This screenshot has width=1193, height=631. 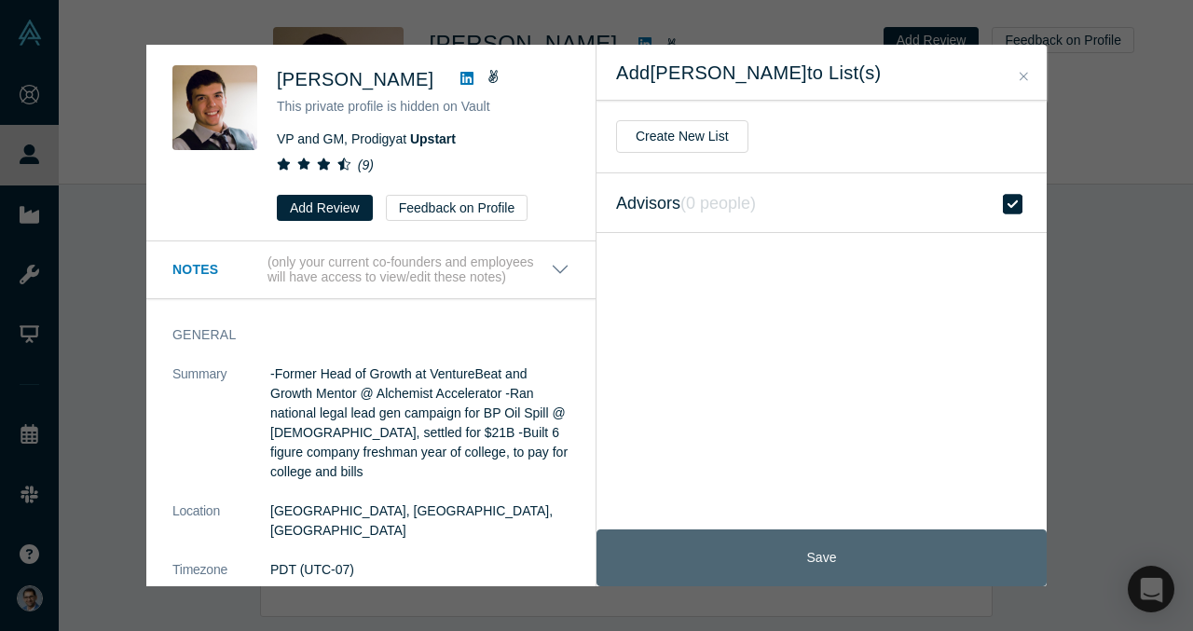 I want to click on h3: General, so click(x=358, y=335).